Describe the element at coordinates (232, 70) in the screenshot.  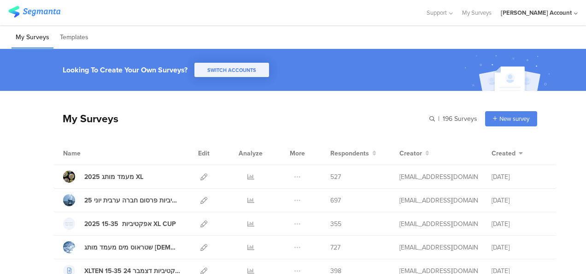
I see `span: SWITCH ACCOUNTS` at that location.